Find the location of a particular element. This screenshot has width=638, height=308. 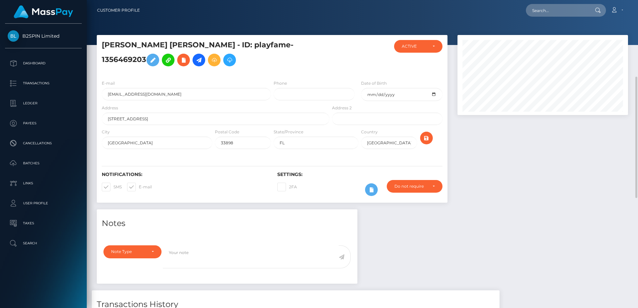

a: Cancellations is located at coordinates (43, 143).